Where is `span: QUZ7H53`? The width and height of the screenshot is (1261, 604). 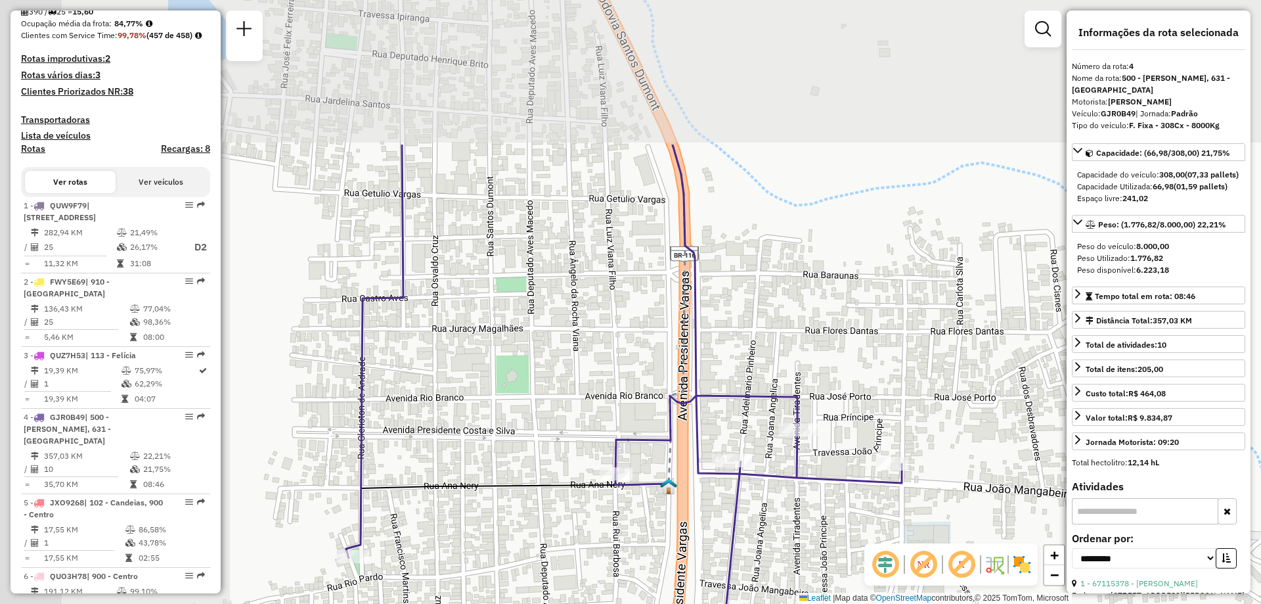
span: QUZ7H53 is located at coordinates (68, 355).